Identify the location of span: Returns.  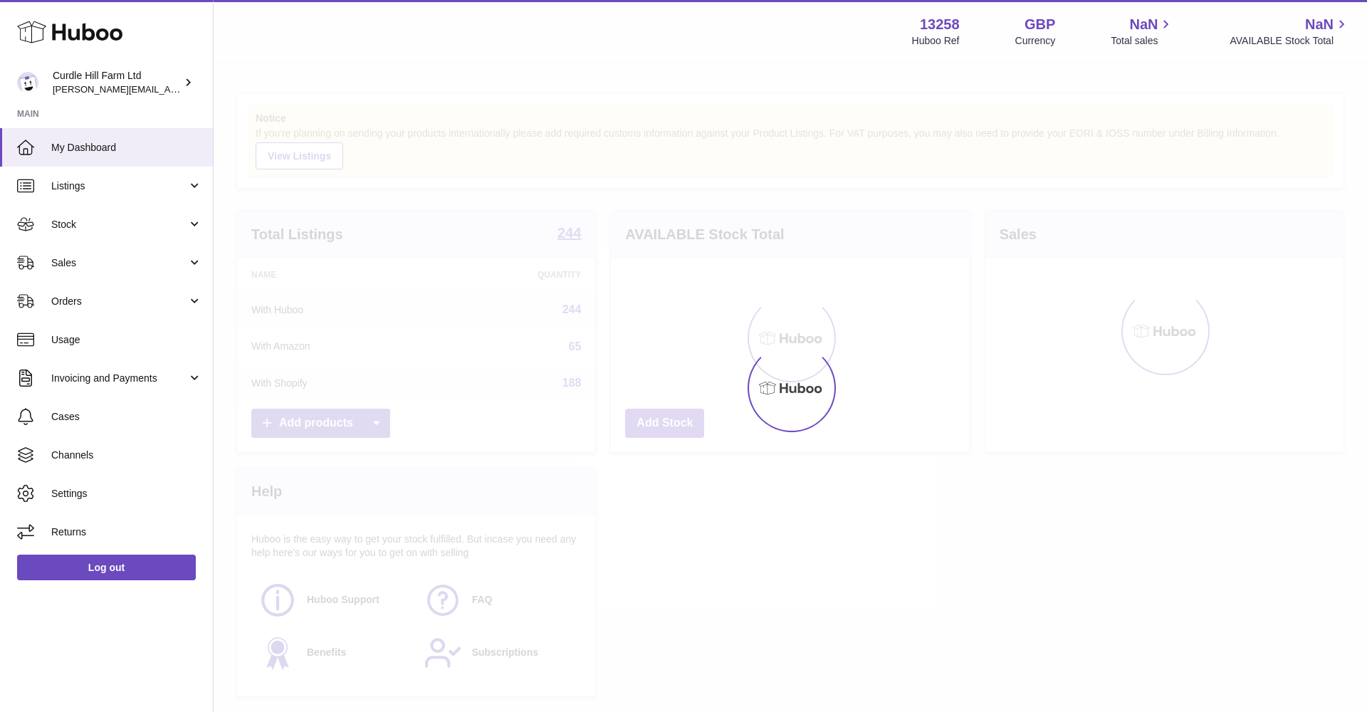
(127, 532).